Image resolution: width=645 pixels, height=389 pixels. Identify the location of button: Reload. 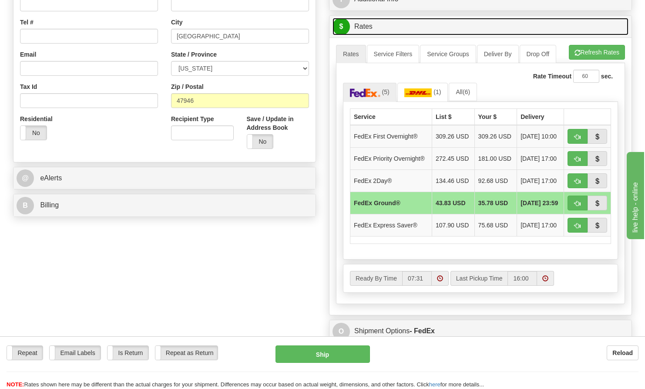
(622, 352).